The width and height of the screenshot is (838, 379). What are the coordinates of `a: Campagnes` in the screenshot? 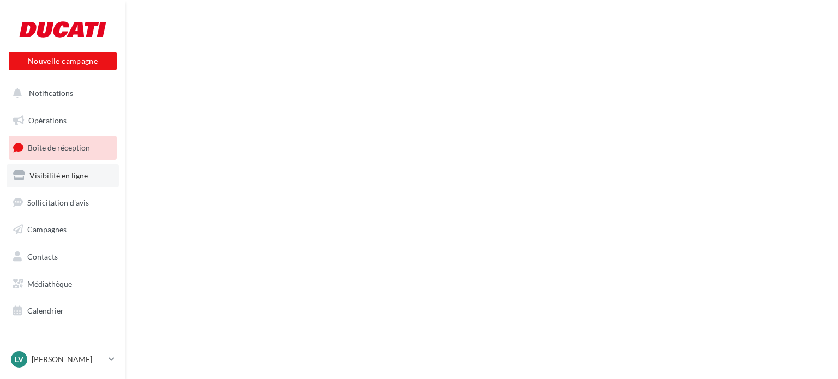 It's located at (63, 230).